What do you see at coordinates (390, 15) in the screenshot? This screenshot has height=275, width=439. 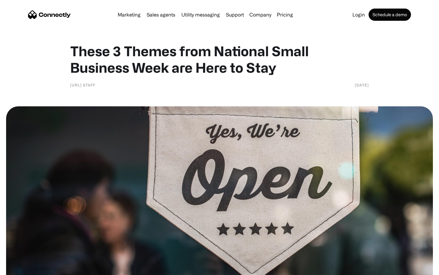 I see `a: Schedule a demo` at bounding box center [390, 15].